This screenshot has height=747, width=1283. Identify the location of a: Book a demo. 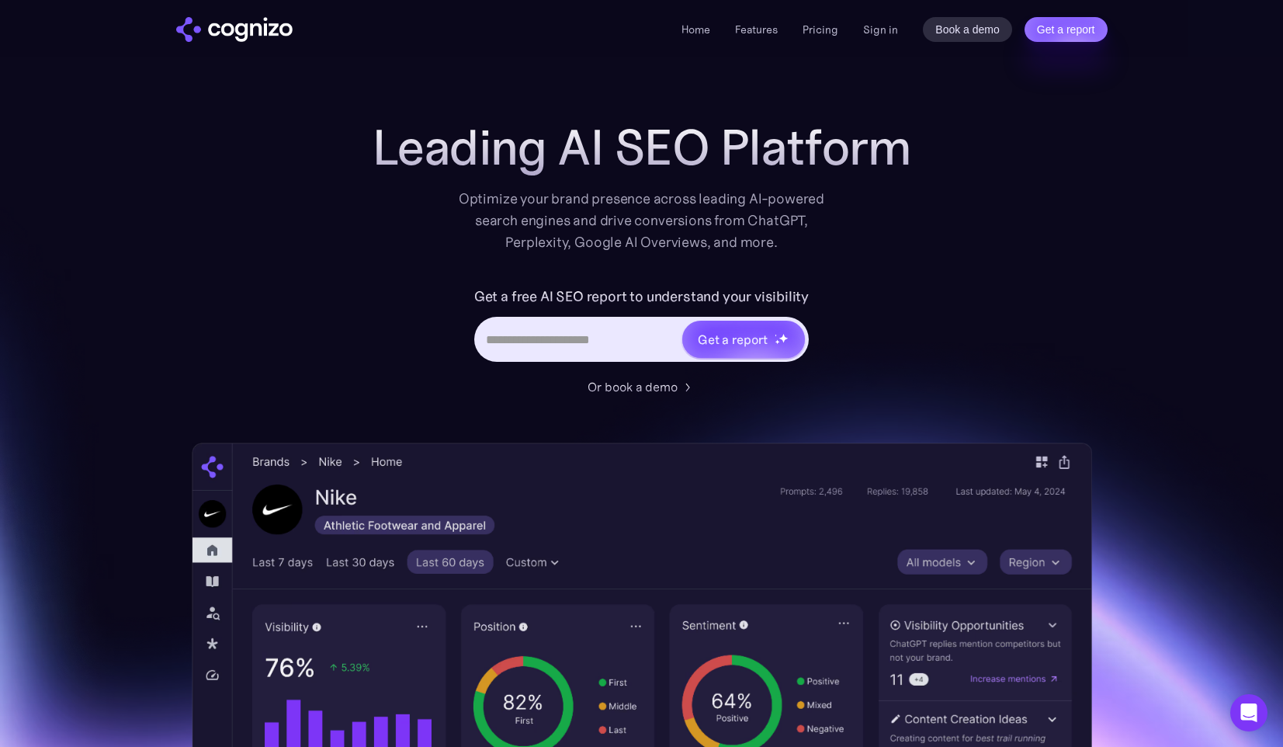
(967, 30).